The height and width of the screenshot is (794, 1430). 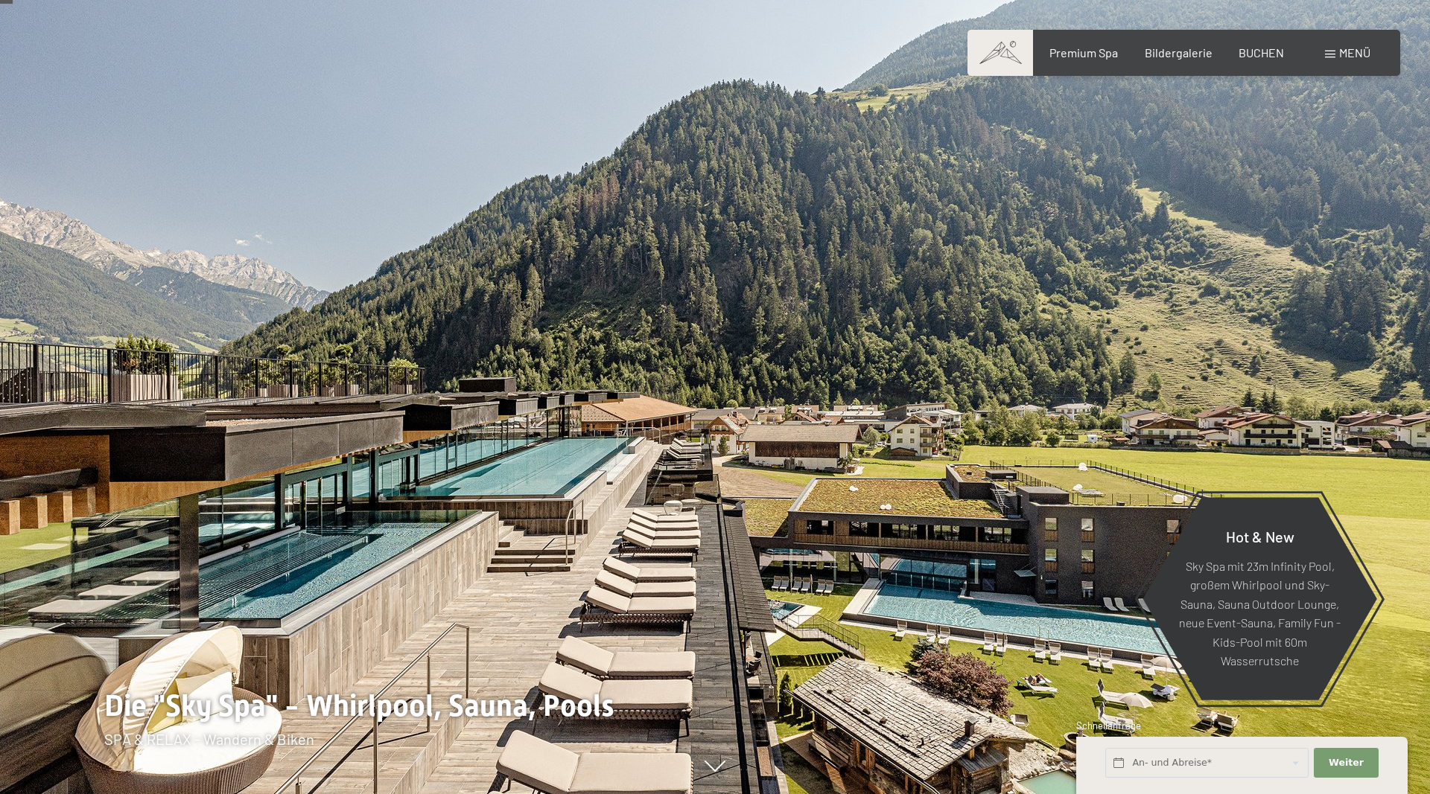 I want to click on span: Hot & New, so click(x=1260, y=536).